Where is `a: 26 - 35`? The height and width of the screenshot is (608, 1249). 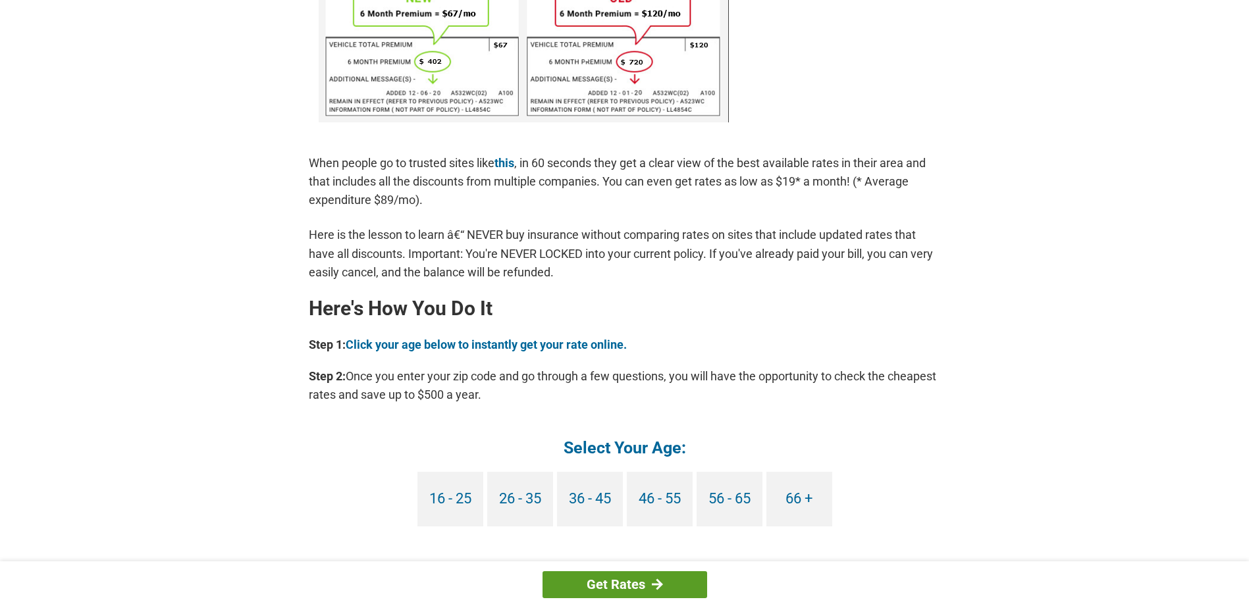
a: 26 - 35 is located at coordinates (520, 499).